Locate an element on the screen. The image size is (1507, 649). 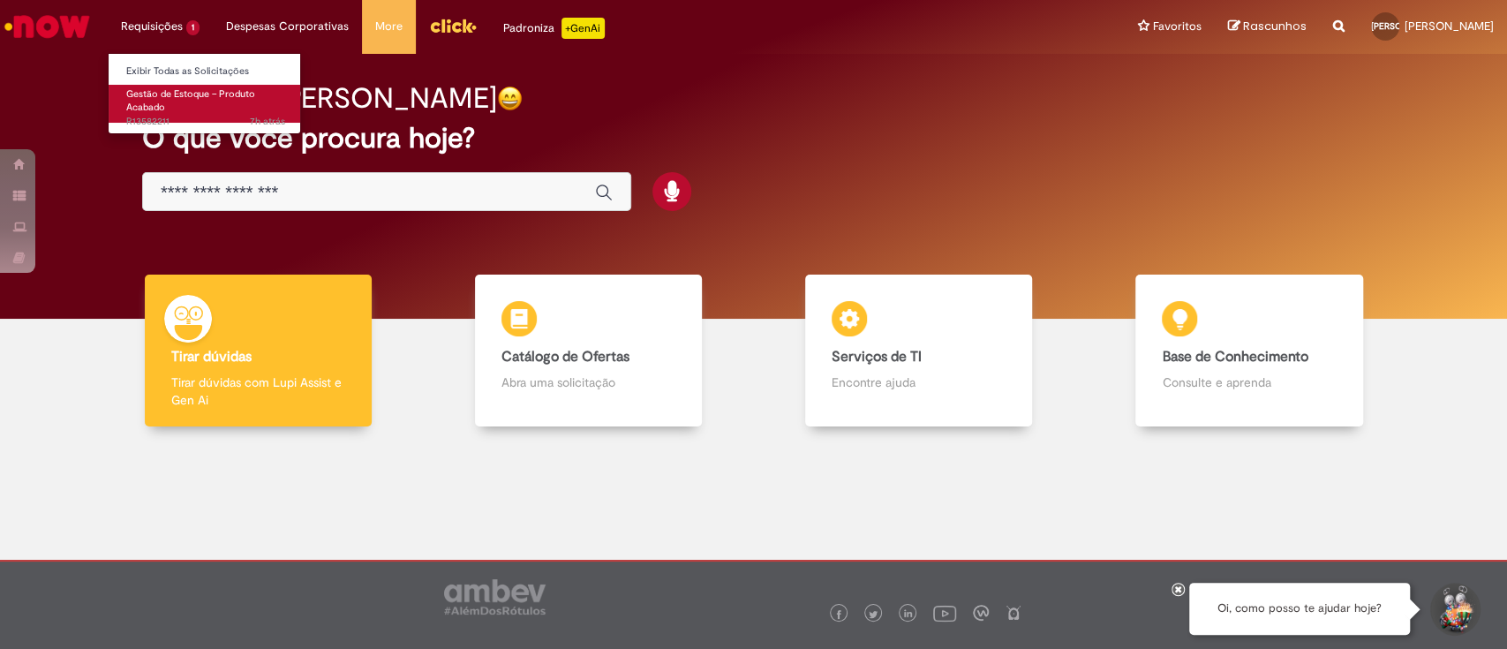
img: logo_footer_youtube.png is located at coordinates (945, 613).